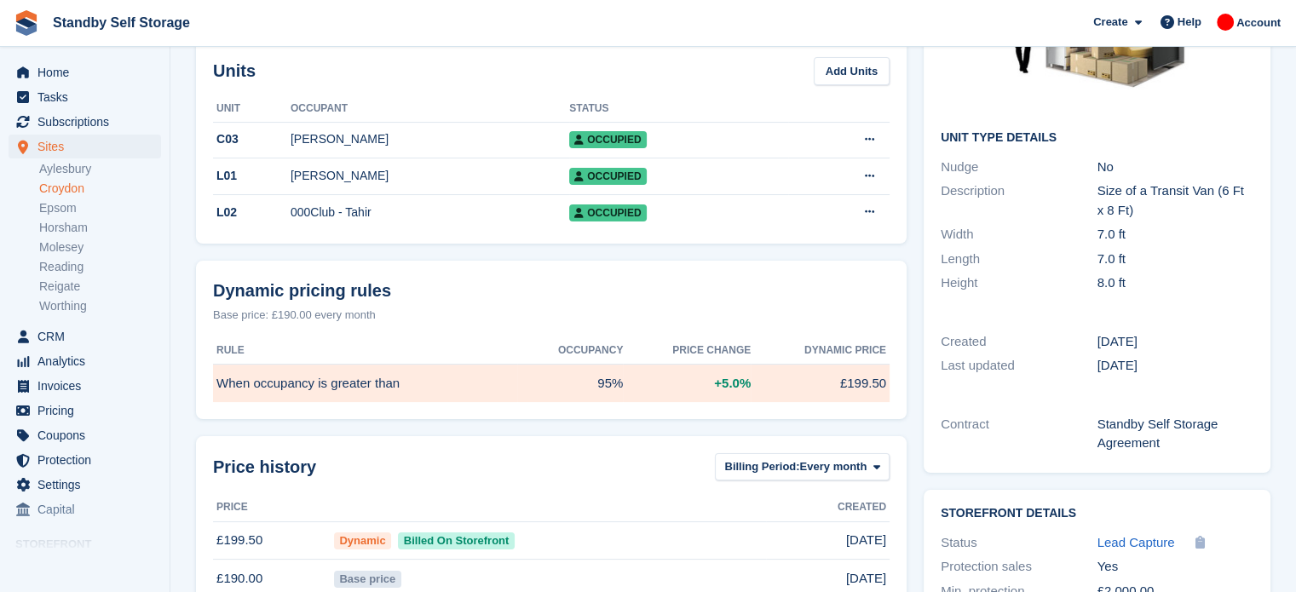 Image resolution: width=1296 pixels, height=592 pixels. I want to click on div: Width, so click(1019, 234).